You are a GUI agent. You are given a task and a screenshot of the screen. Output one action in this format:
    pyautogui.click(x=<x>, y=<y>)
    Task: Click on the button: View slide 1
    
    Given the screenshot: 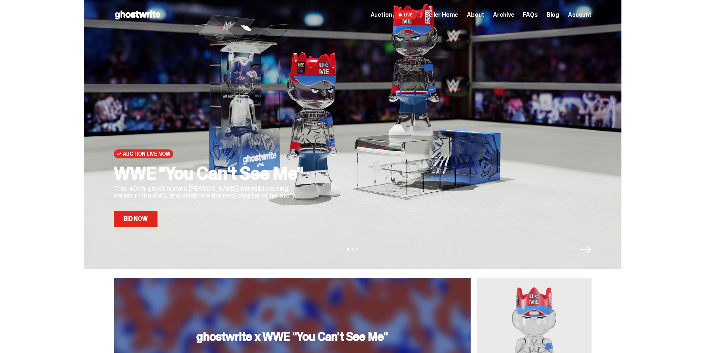 What is the action you would take?
    pyautogui.click(x=348, y=249)
    